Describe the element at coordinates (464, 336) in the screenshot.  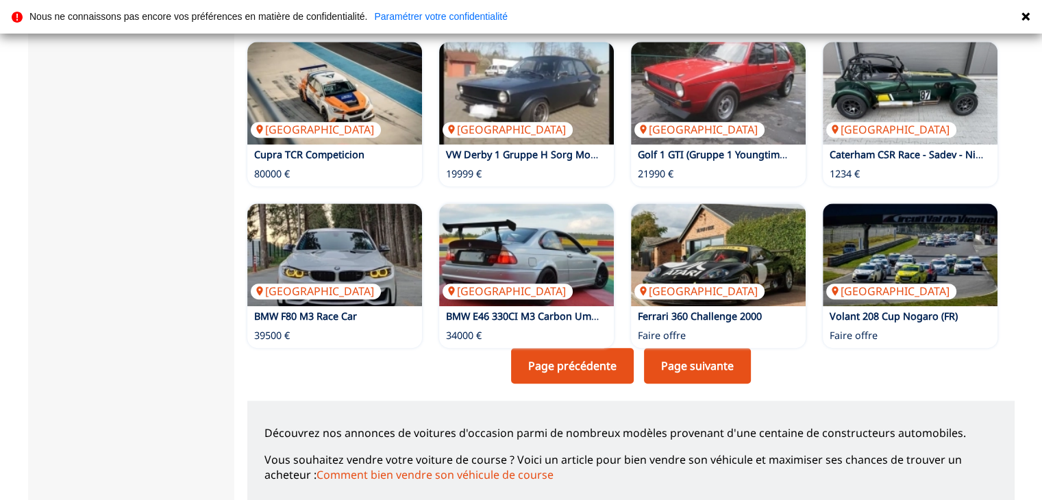
I see `p: 34000 €` at that location.